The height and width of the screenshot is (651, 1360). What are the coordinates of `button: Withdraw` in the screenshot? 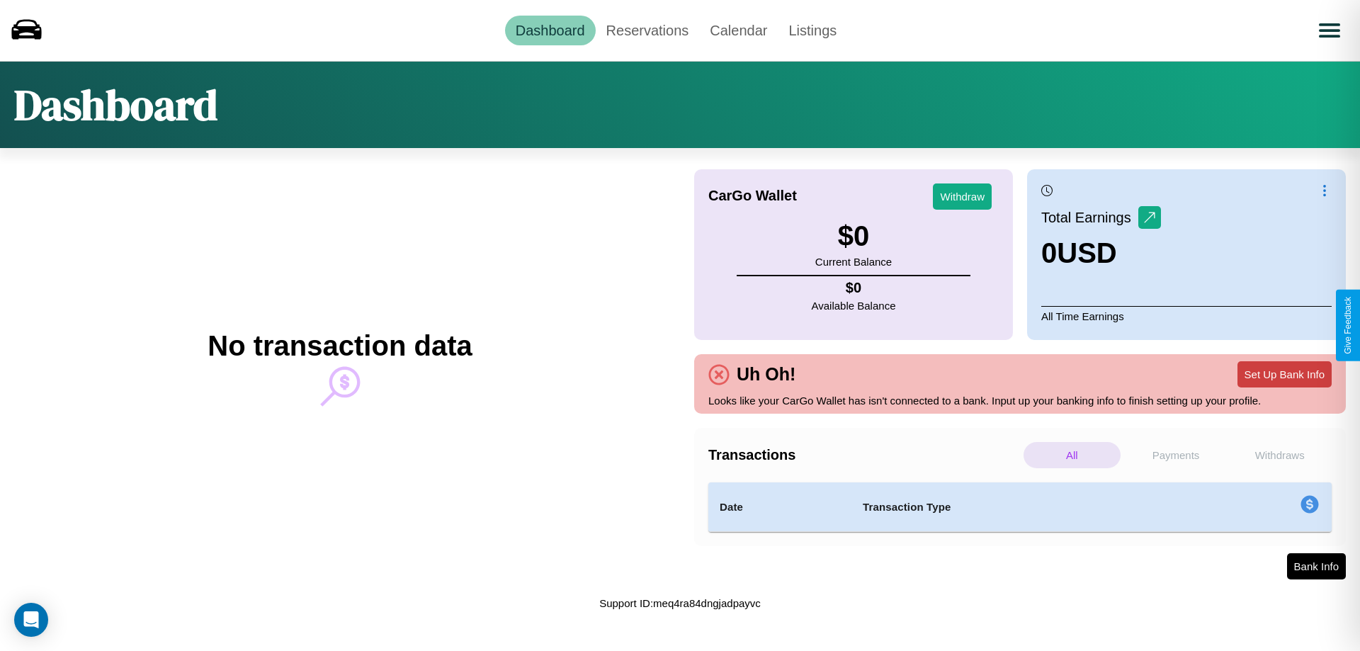 It's located at (962, 196).